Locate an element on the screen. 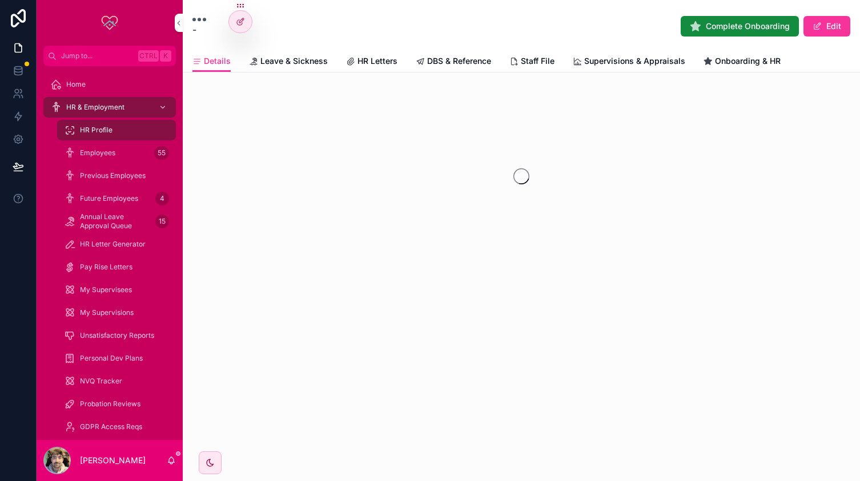  span: HR Letters is located at coordinates (378, 61).